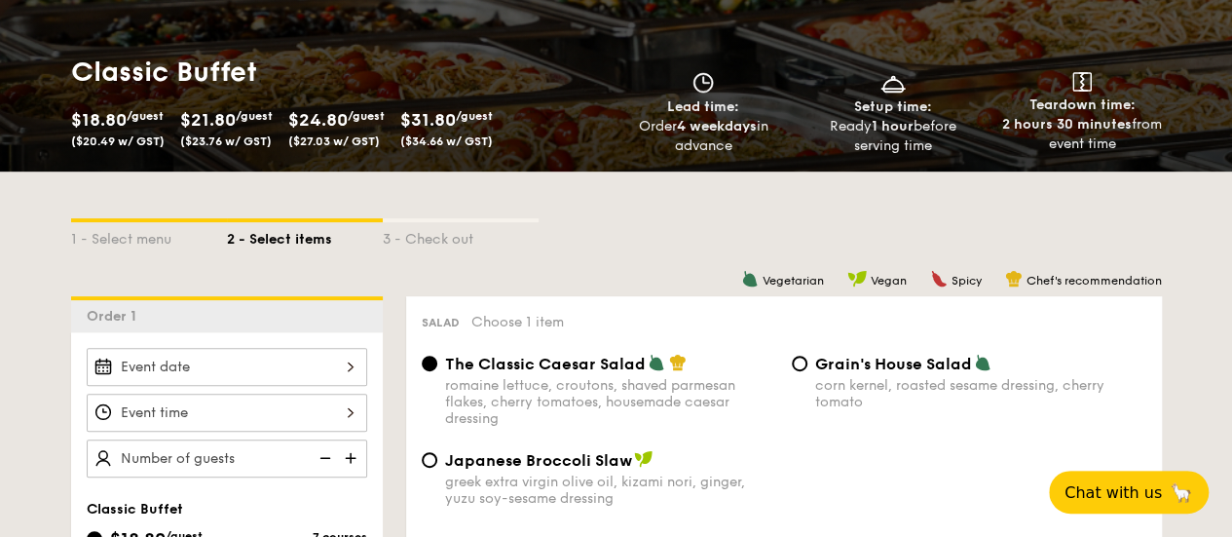 This screenshot has width=1232, height=537. What do you see at coordinates (611, 490) in the screenshot?
I see `div: greek extra virgin olive oil, kizami nori, ginger, yuzu soy-sesame dressing` at bounding box center [611, 490].